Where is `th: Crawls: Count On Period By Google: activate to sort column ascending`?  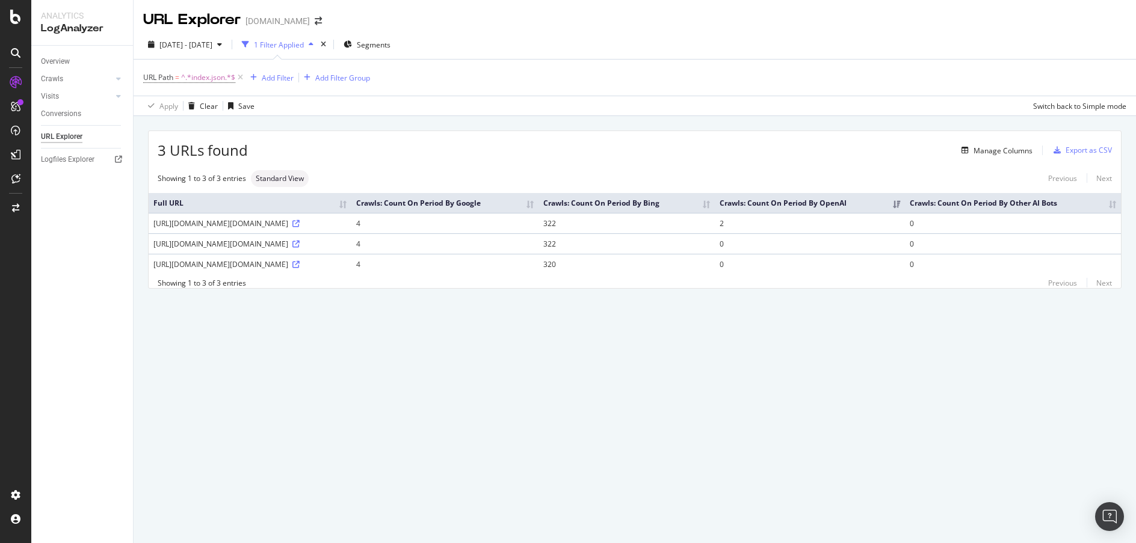
th: Crawls: Count On Period By Google: activate to sort column ascending is located at coordinates (445, 203).